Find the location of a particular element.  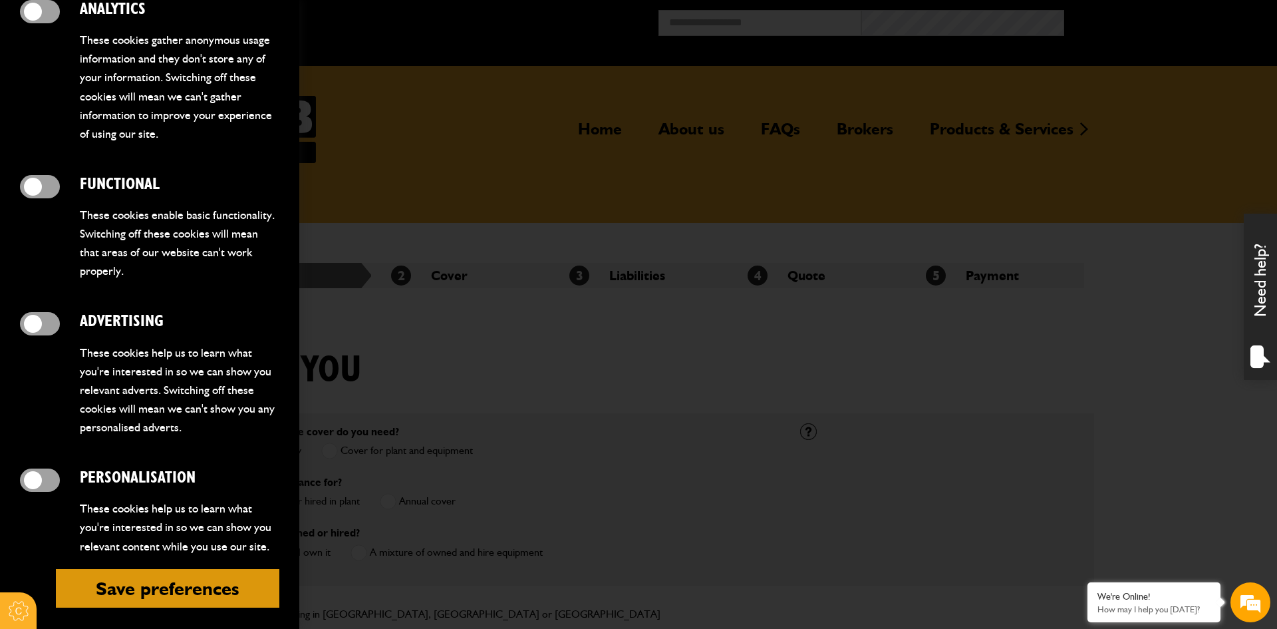

h2: Personalisation is located at coordinates (180, 478).